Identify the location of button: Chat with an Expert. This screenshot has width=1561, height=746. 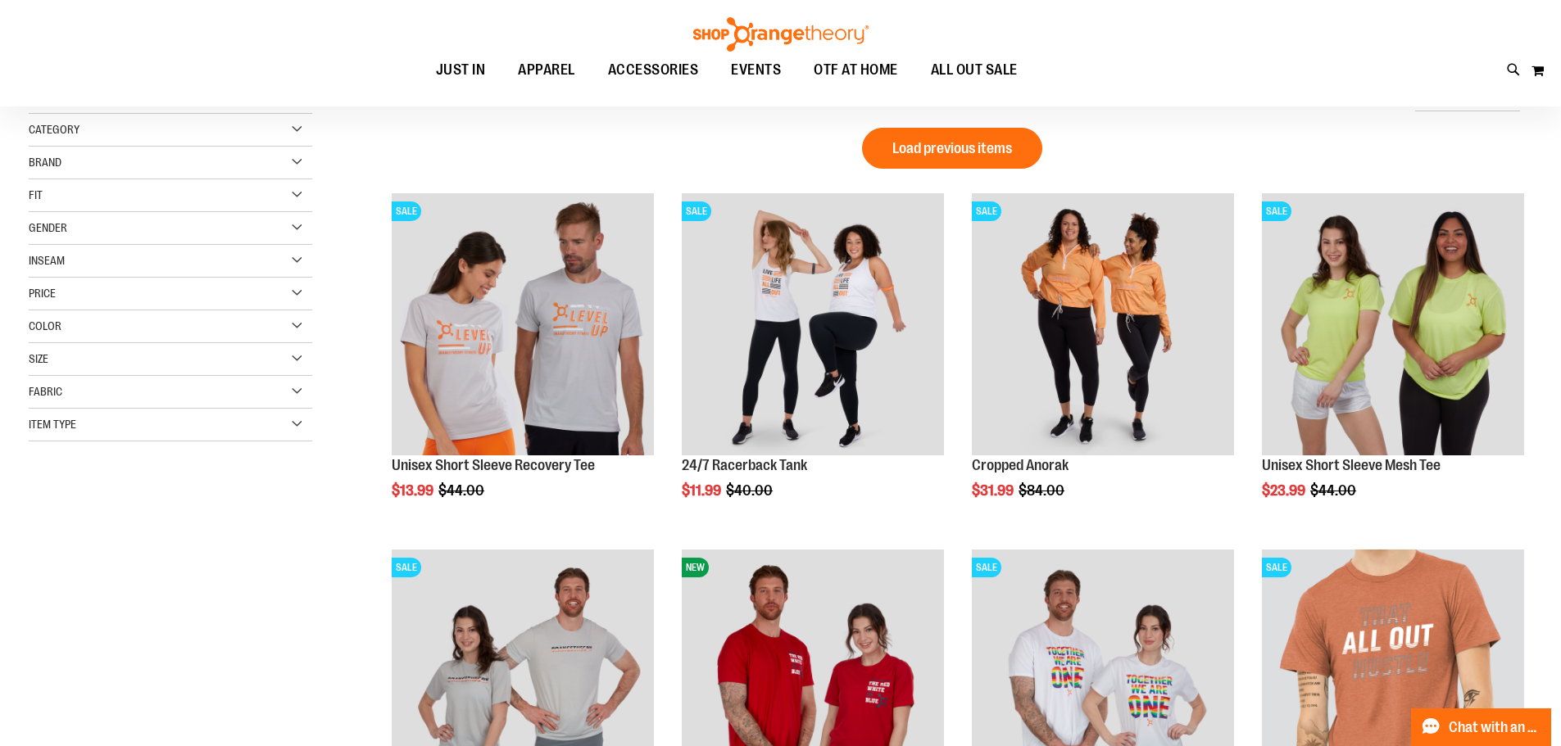
(1482, 728).